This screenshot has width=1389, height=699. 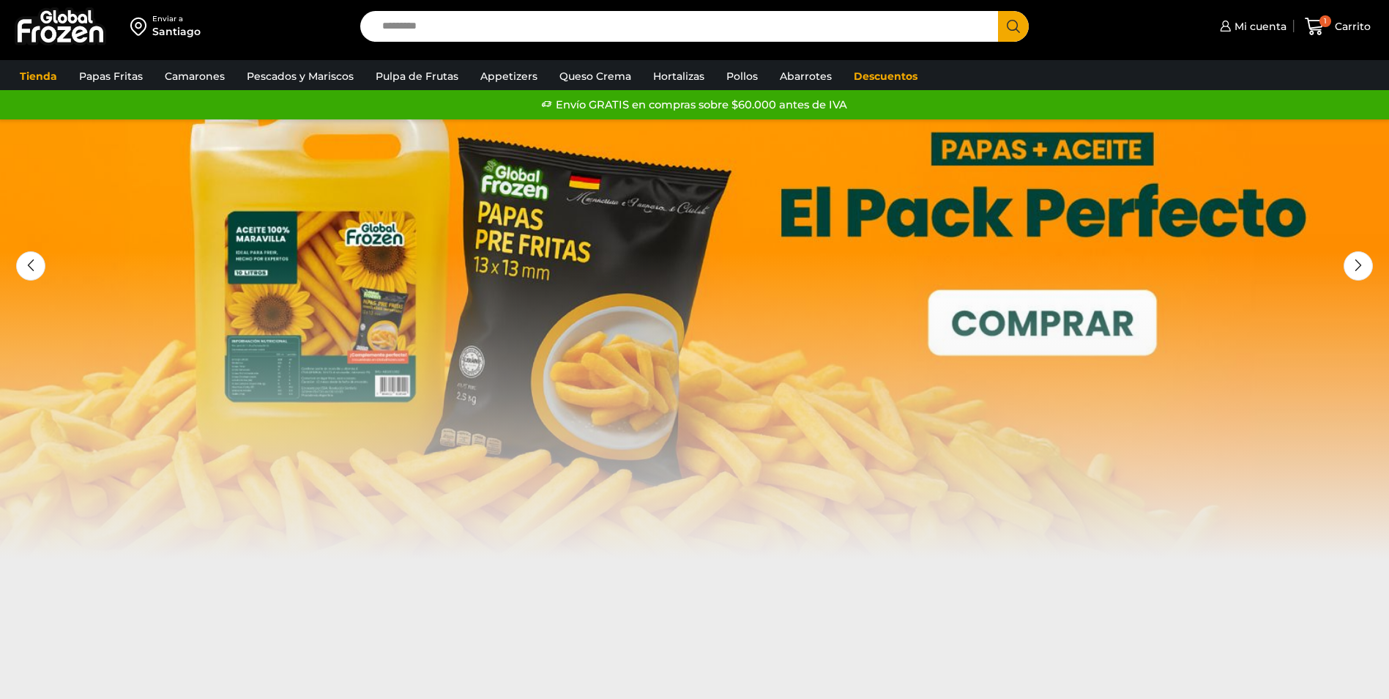 I want to click on a: Pulpa de Frutas, so click(x=417, y=76).